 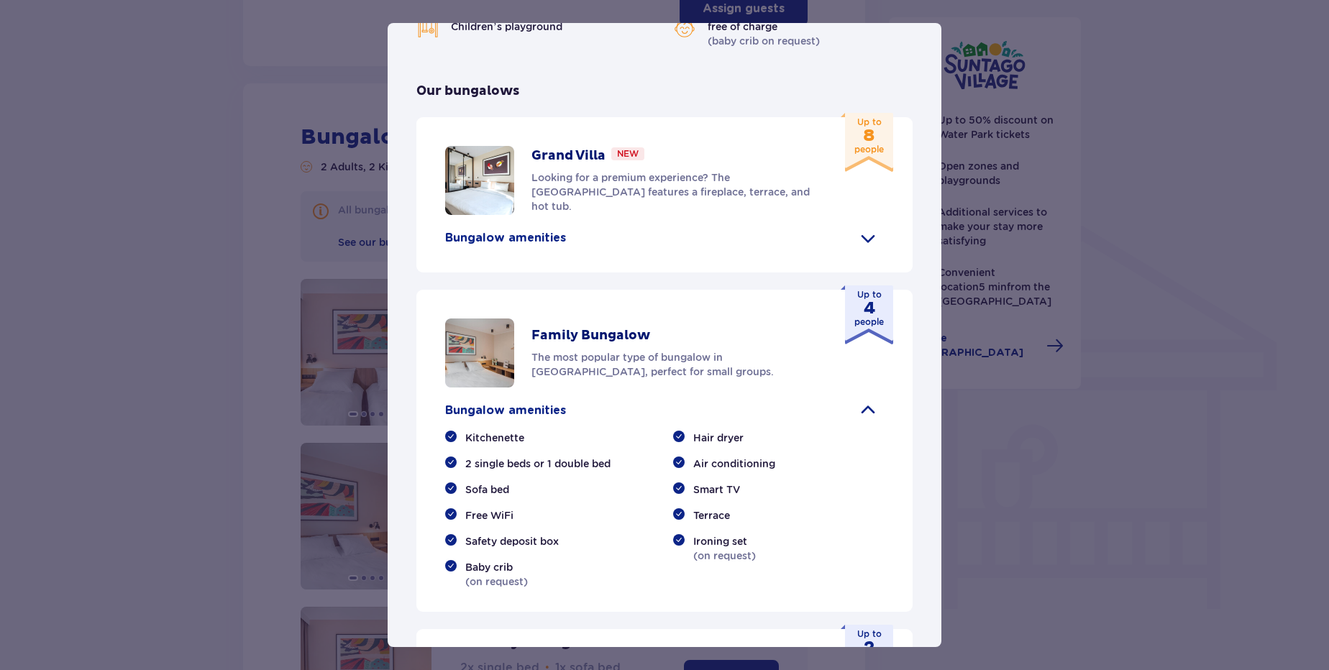 I want to click on span: Hair dryer, so click(x=719, y=438).